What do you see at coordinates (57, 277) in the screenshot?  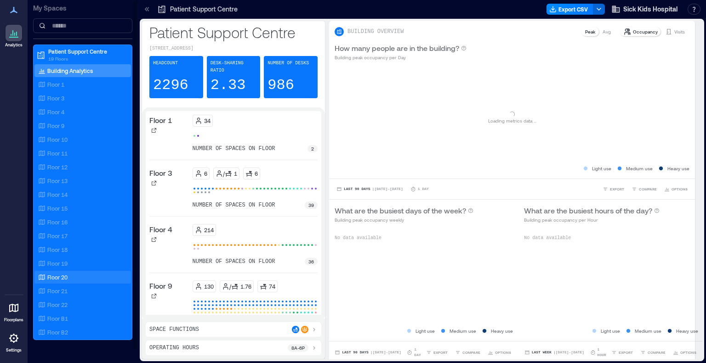 I see `p: Floor 20` at bounding box center [57, 277].